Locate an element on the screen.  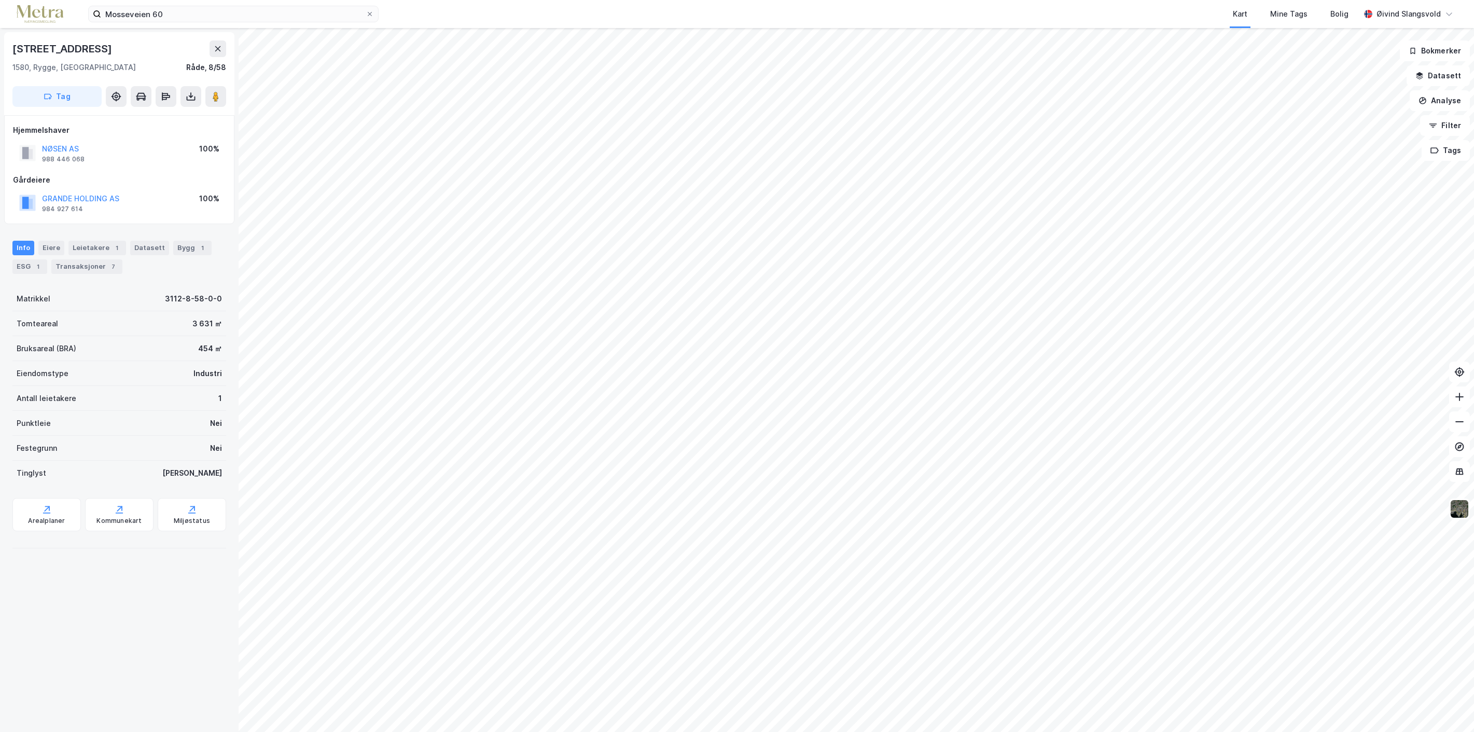
div: 3112-8-58-0-0 is located at coordinates (193, 299).